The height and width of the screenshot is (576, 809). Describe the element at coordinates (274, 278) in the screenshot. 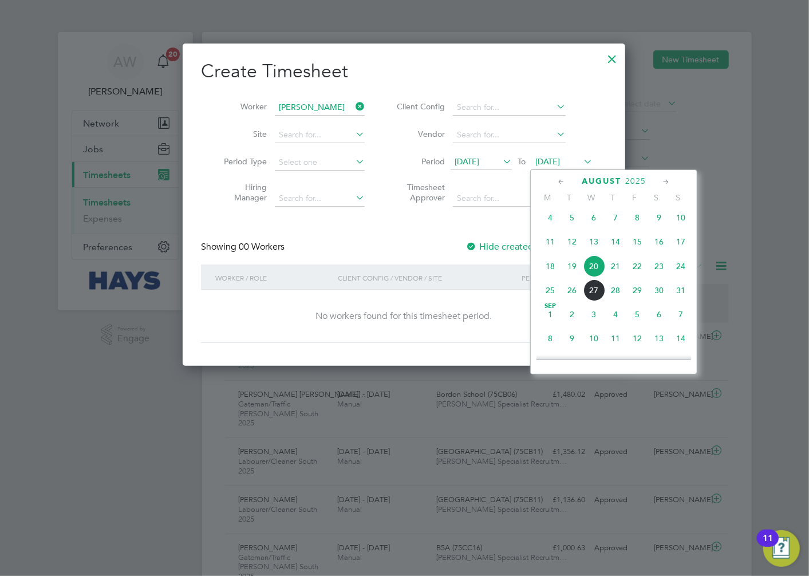

I see `div: Worker / Role` at that location.